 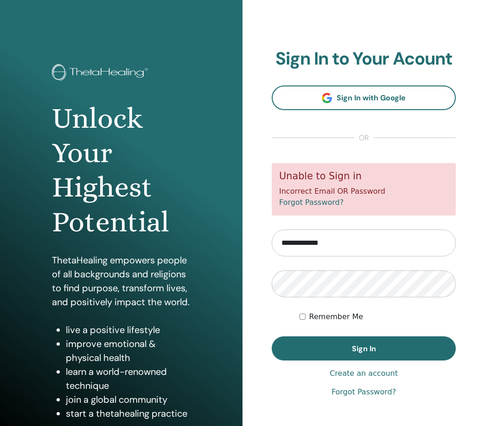 What do you see at coordinates (364, 176) in the screenshot?
I see `h5: Unable to Sign in` at bounding box center [364, 176].